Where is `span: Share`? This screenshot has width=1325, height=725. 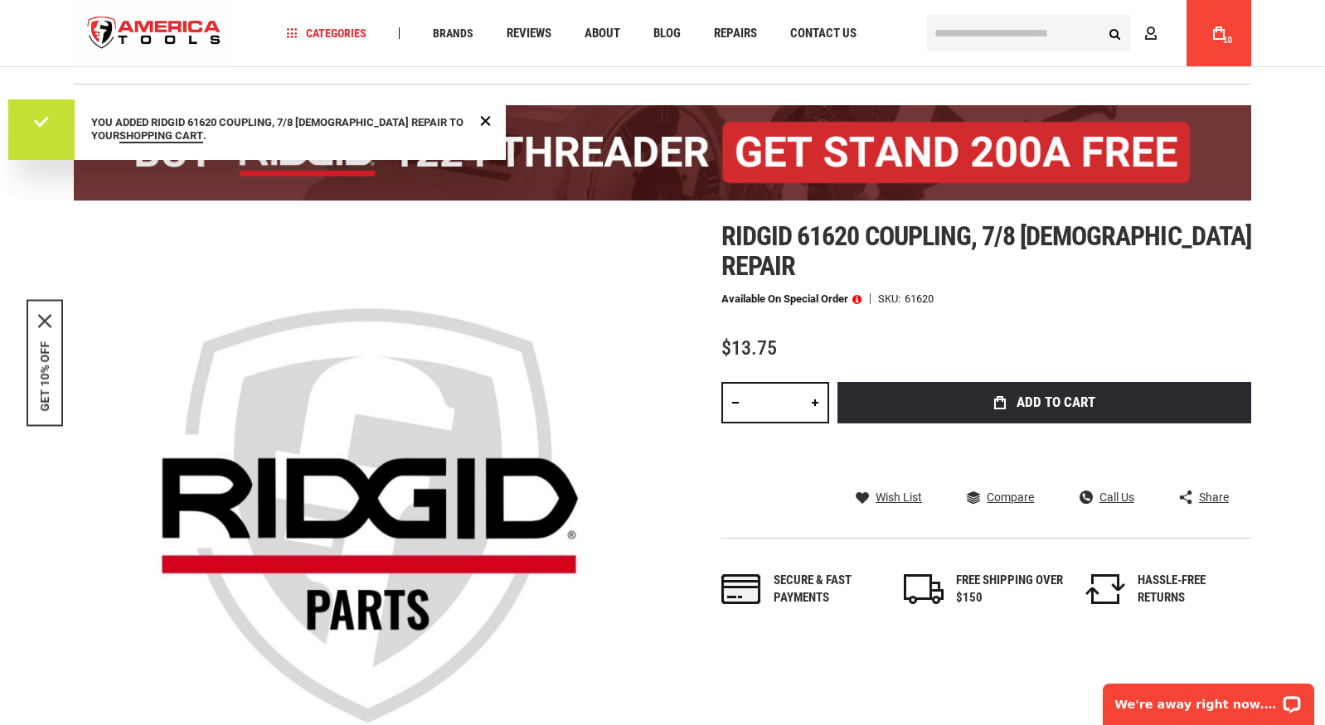
span: Share is located at coordinates (1214, 497).